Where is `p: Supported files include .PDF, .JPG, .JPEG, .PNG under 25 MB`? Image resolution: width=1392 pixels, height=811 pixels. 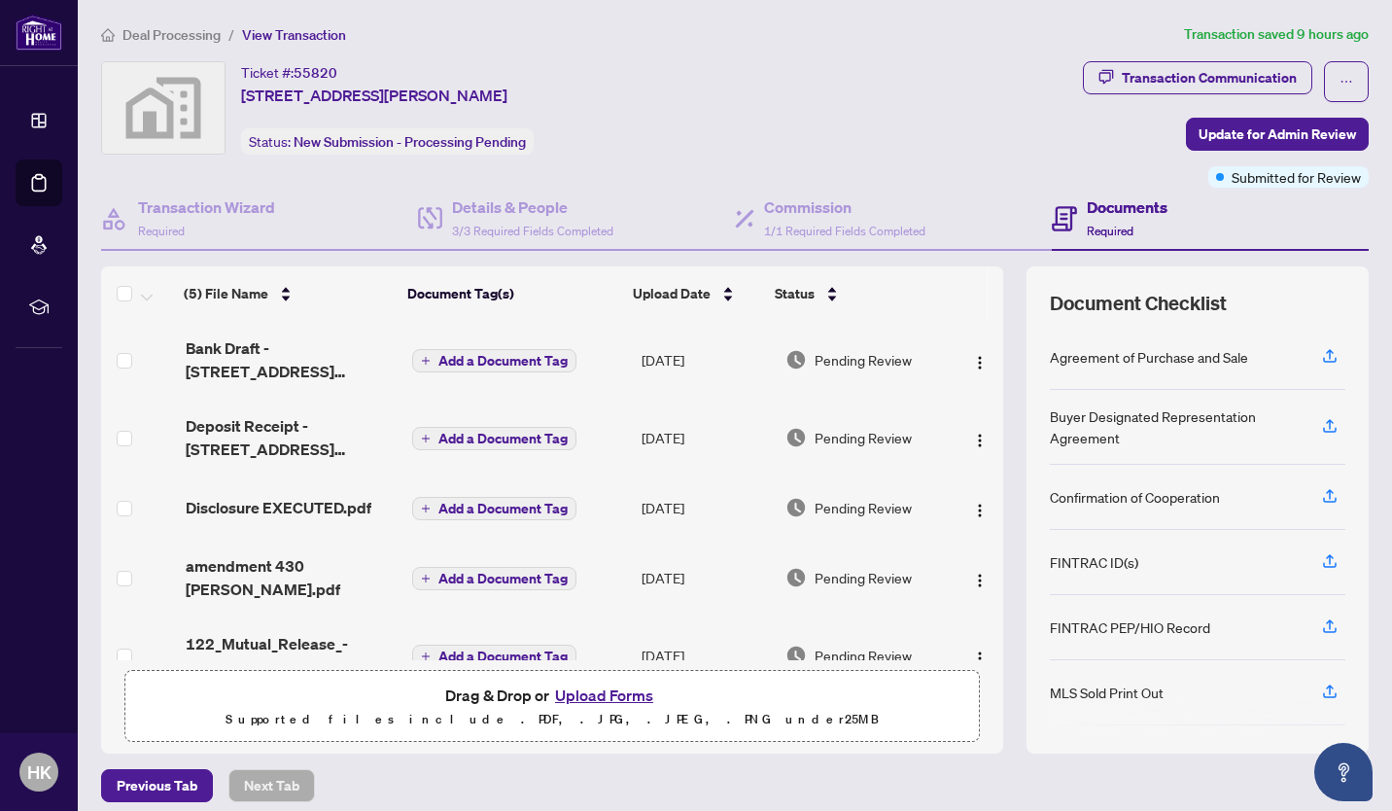
p: Supported files include .PDF, .JPG, .JPEG, .PNG under 25 MB is located at coordinates (552, 719).